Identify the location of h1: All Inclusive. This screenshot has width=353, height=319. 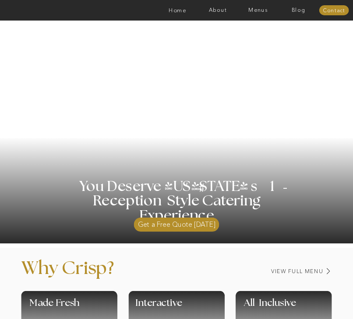
(296, 308).